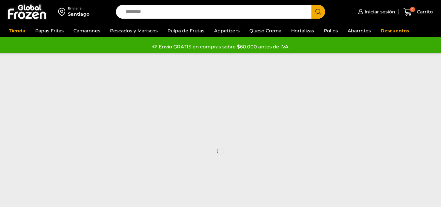  I want to click on a: 0 Carrito, so click(419, 12).